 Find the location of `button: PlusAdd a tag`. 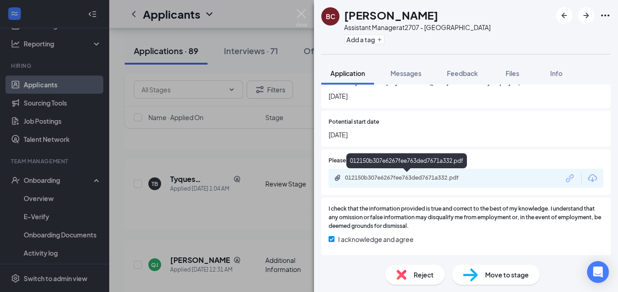

button: PlusAdd a tag is located at coordinates (364, 39).